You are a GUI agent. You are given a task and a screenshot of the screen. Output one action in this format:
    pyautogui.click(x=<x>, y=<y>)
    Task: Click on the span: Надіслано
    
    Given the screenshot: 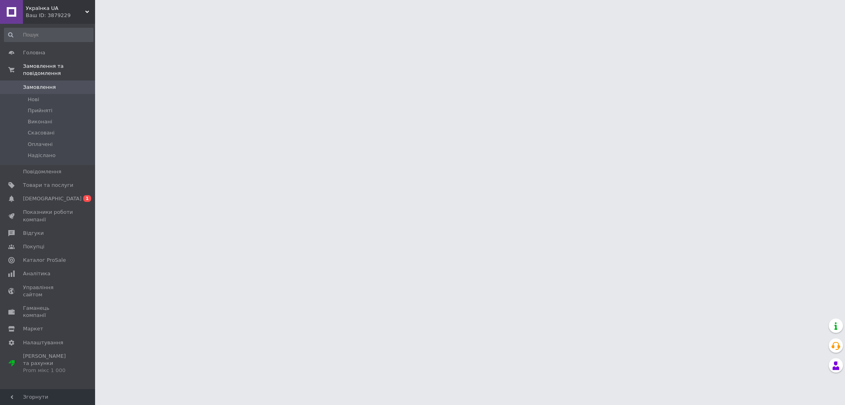 What is the action you would take?
    pyautogui.click(x=42, y=155)
    